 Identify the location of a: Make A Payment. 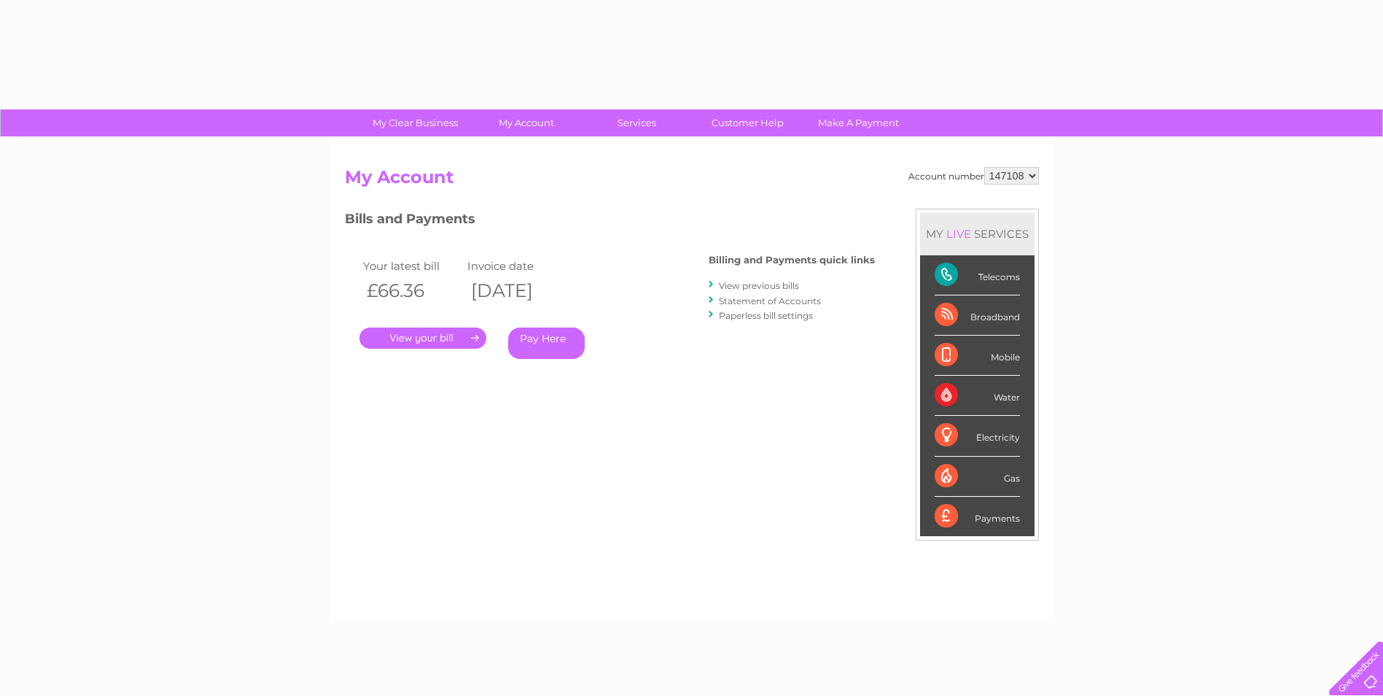
(858, 123).